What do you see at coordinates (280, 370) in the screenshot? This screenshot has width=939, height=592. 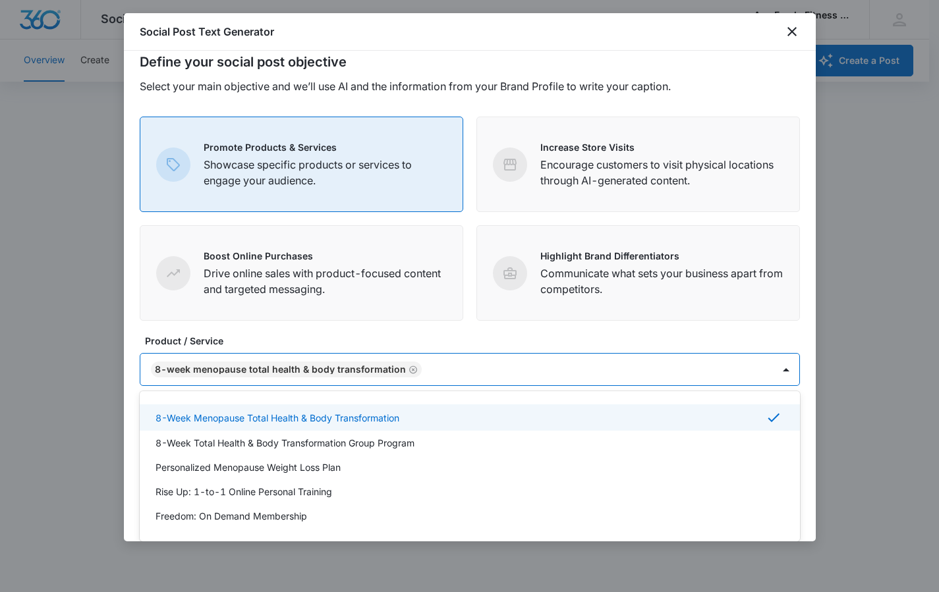 I see `div: 8-Week Menopause Total Health & Body Transformation` at bounding box center [280, 370].